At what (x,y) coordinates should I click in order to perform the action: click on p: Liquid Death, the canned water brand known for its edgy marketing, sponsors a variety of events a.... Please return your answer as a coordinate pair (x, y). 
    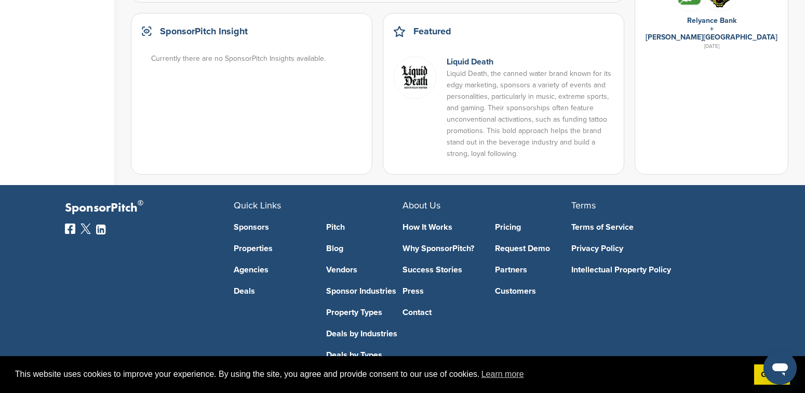
    Looking at the image, I should click on (530, 114).